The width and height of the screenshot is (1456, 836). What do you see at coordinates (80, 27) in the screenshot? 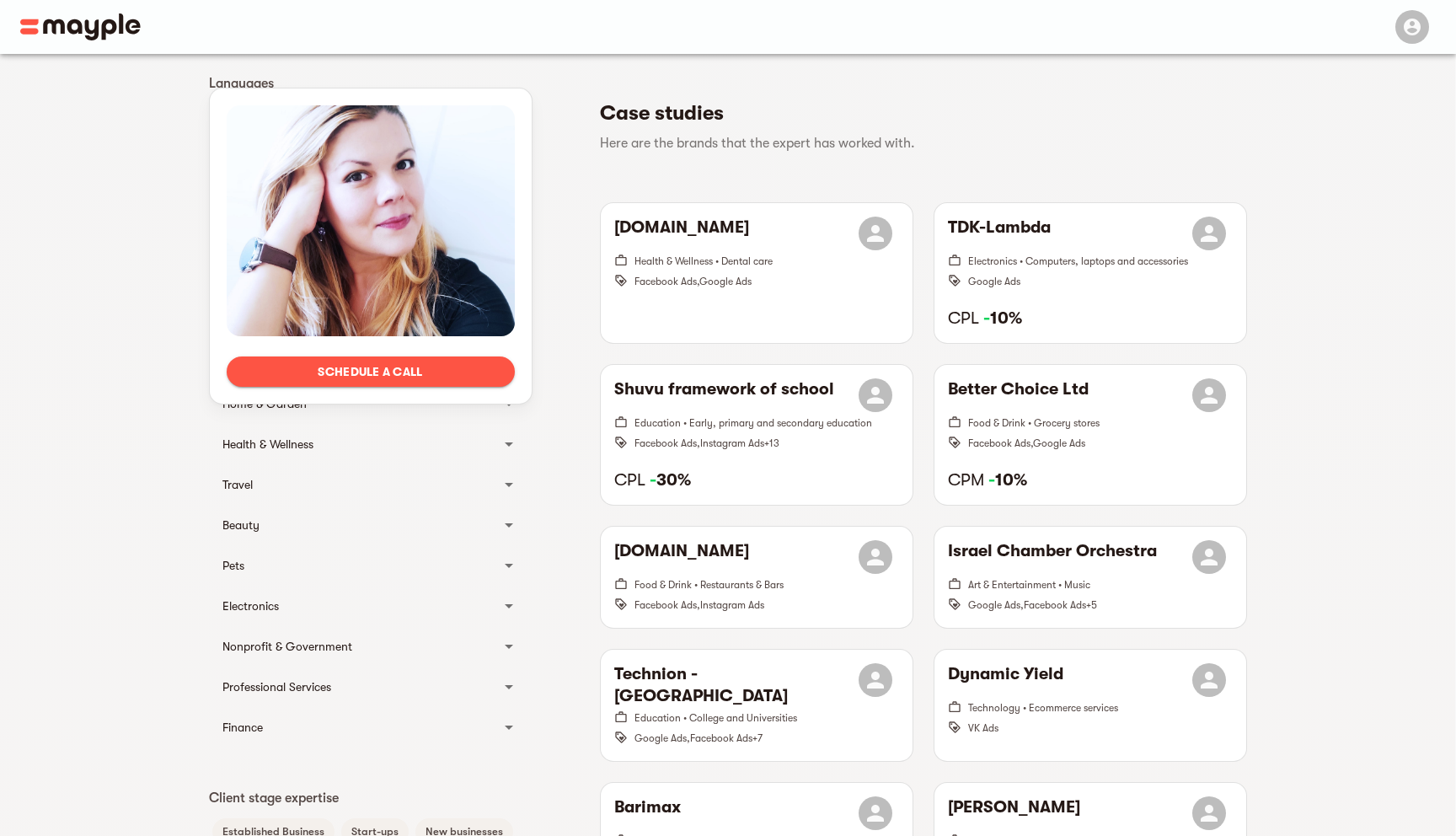
I see `img: Main logo` at bounding box center [80, 27].